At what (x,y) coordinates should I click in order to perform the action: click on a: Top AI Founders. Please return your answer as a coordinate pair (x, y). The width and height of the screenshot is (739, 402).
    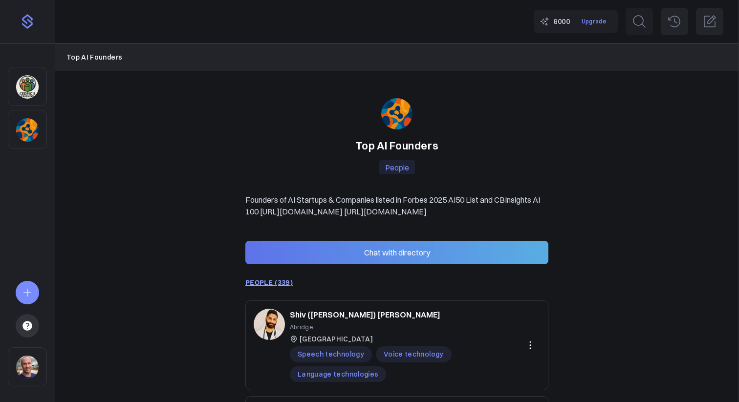
    Looking at the image, I should click on (94, 57).